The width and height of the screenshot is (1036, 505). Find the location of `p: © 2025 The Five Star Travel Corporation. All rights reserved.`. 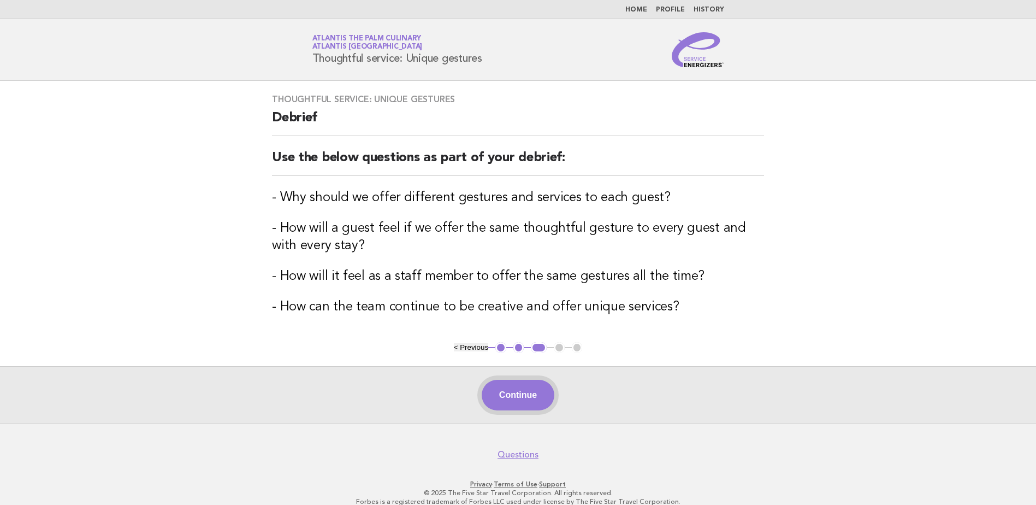

p: © 2025 The Five Star Travel Corporation. All rights reserved. is located at coordinates (519, 493).